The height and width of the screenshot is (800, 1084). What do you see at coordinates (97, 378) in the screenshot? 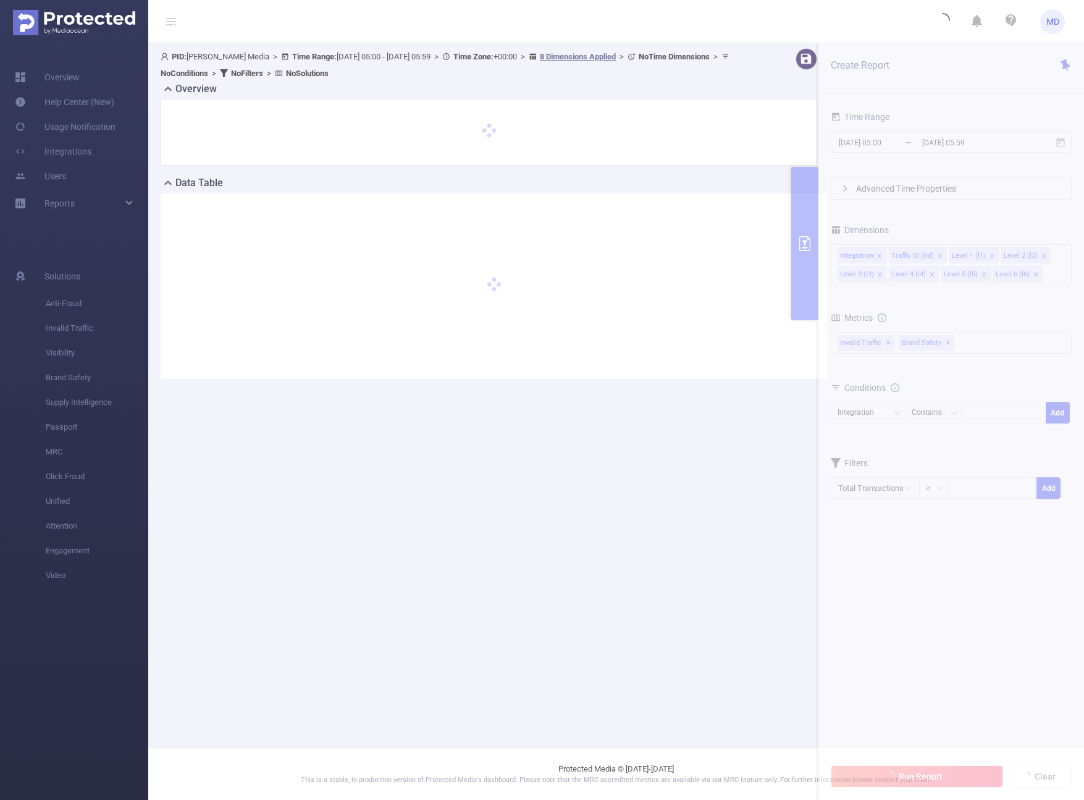
I see `span: Brand Safety` at bounding box center [97, 378].